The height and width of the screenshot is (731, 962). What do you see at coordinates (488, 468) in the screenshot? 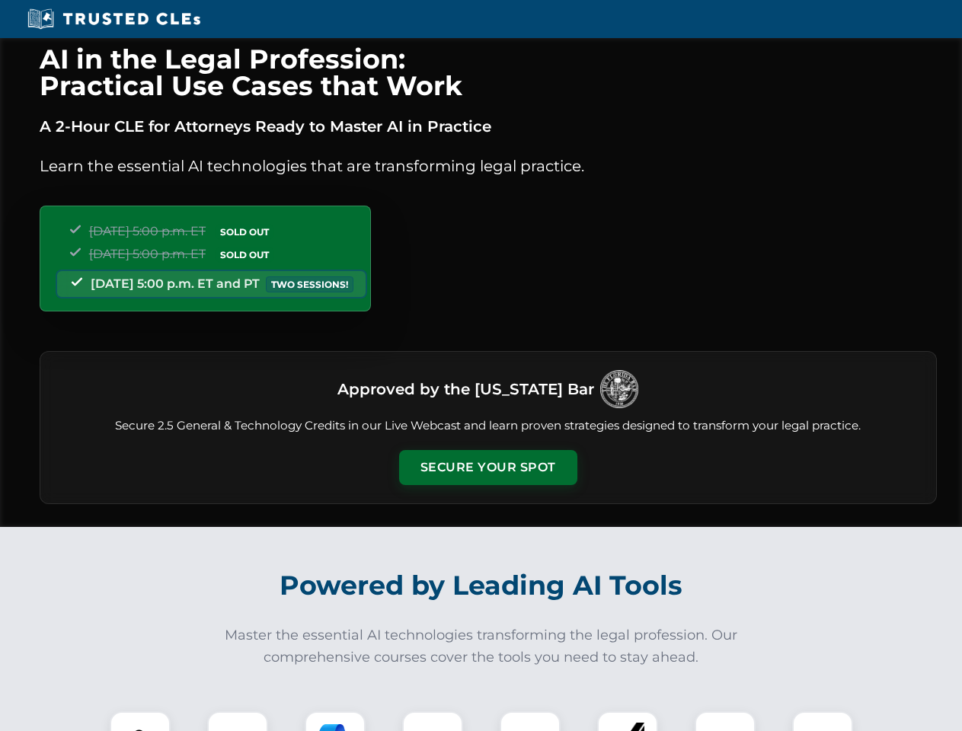
I see `button: Secure Your Spot` at bounding box center [488, 468].